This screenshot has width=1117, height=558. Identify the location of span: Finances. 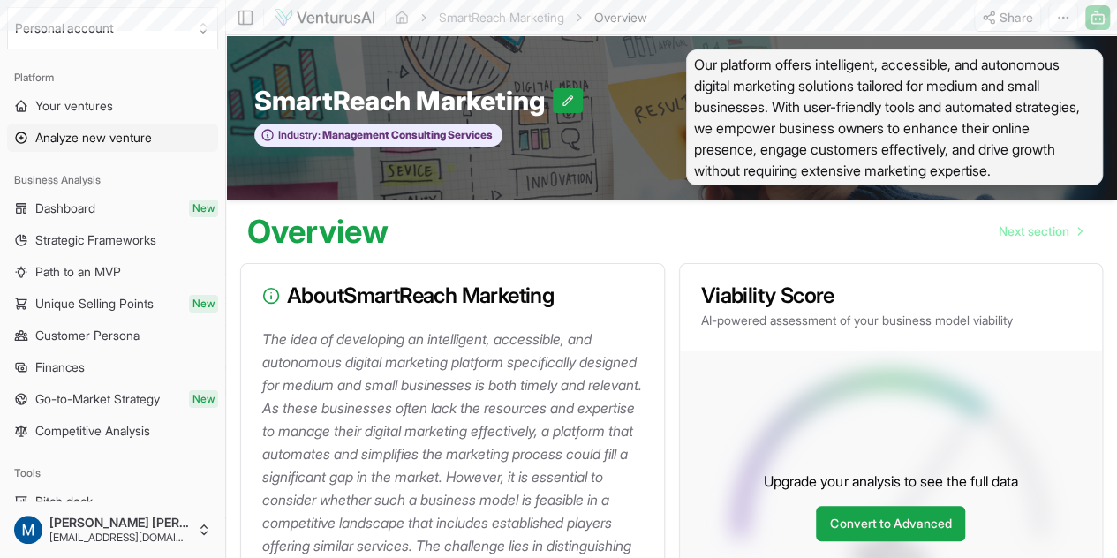
(60, 367).